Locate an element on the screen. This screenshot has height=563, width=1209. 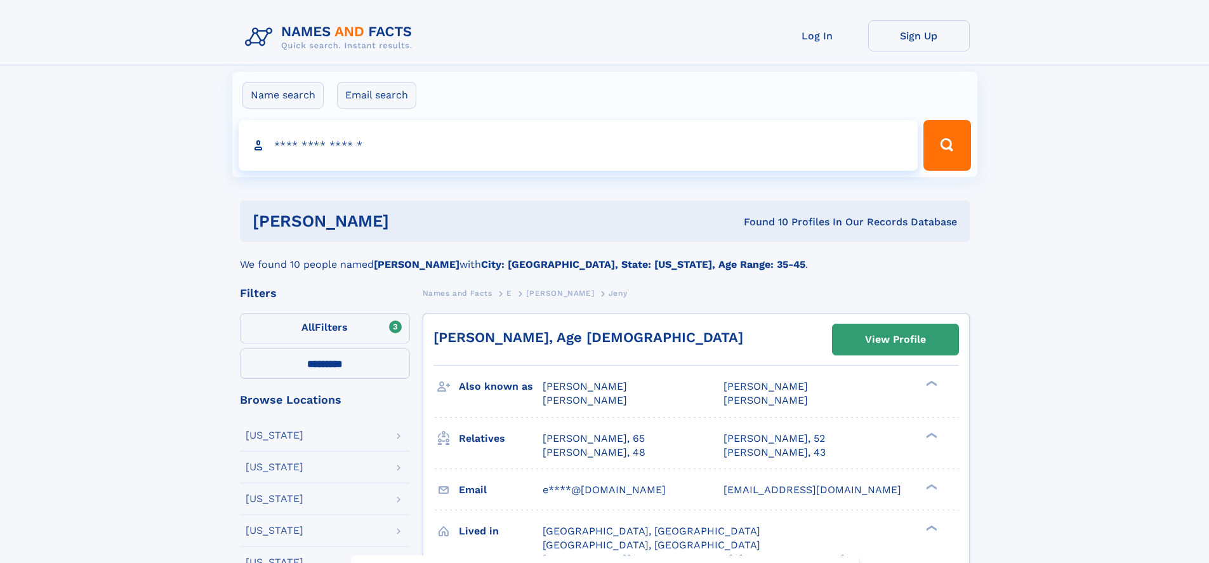
div: Filters is located at coordinates (325, 293).